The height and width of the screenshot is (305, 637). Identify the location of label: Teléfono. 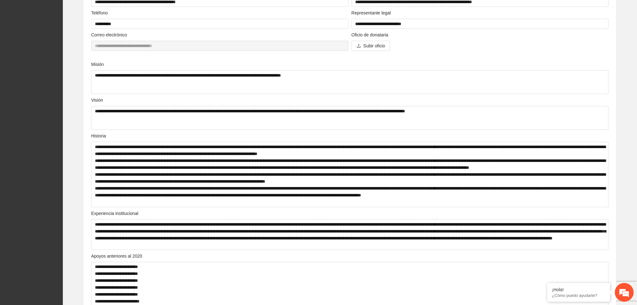
(99, 13).